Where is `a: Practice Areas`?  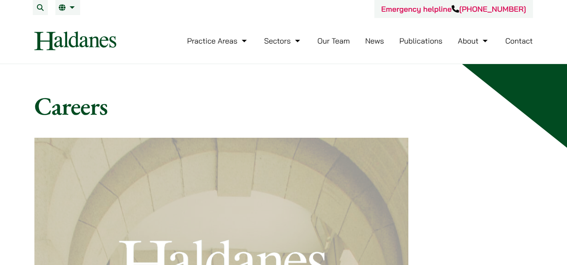 a: Practice Areas is located at coordinates (218, 41).